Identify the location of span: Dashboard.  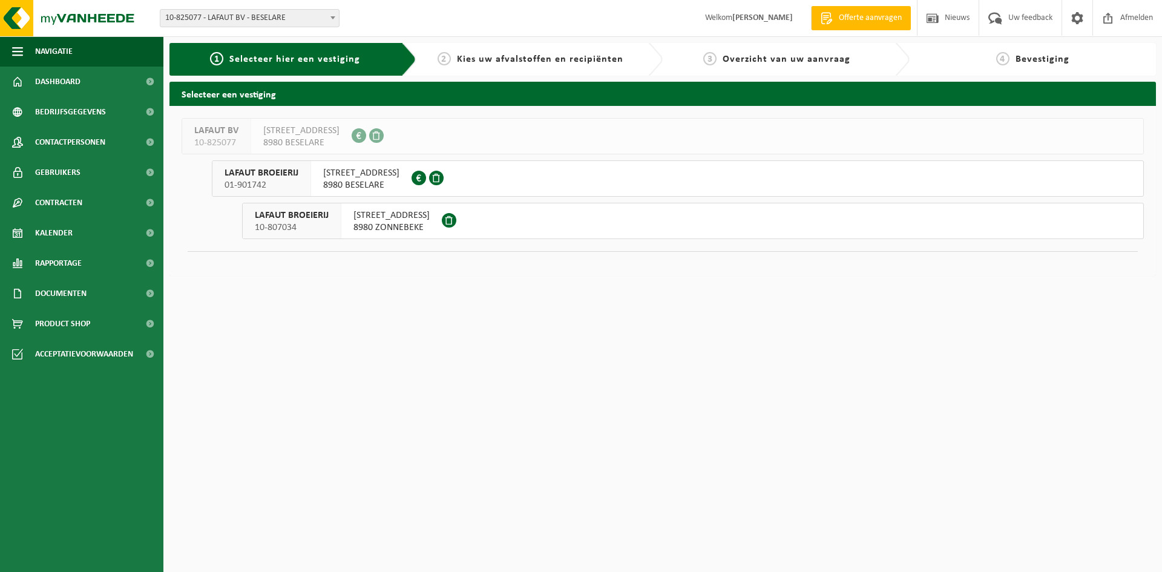
(57, 82).